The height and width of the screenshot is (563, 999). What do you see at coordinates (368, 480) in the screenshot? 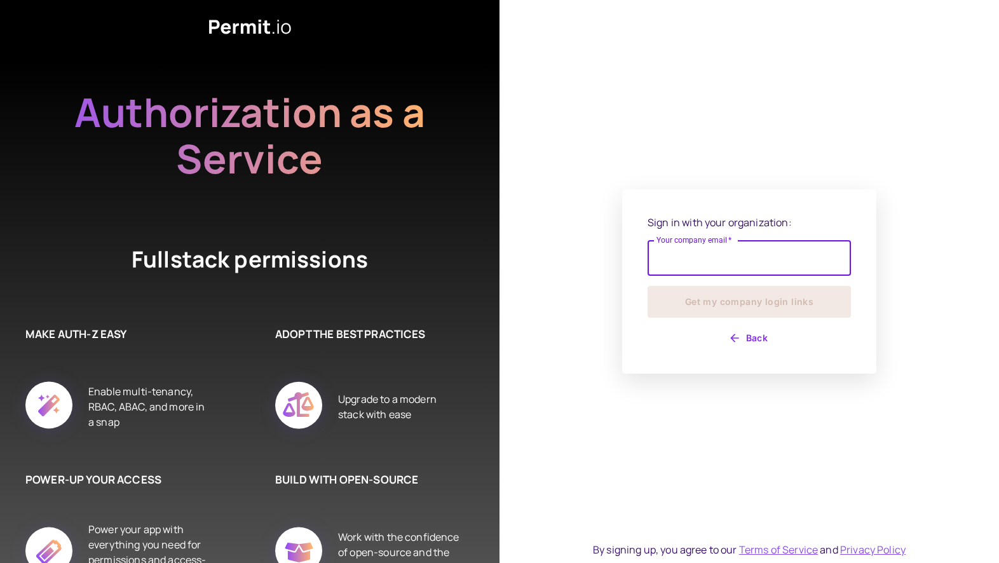
I see `h6: BUILD WITH OPEN-SOURCE` at bounding box center [368, 480].